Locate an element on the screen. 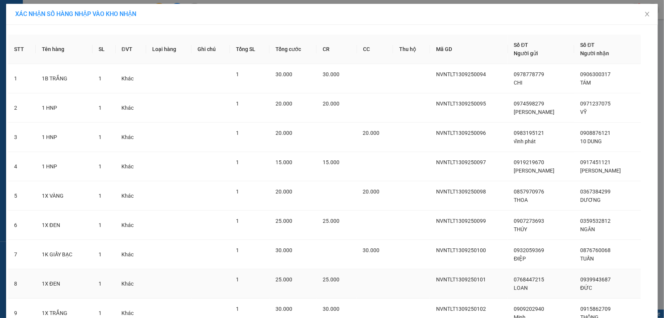 The height and width of the screenshot is (318, 664). span: 0919219670 is located at coordinates (529, 162).